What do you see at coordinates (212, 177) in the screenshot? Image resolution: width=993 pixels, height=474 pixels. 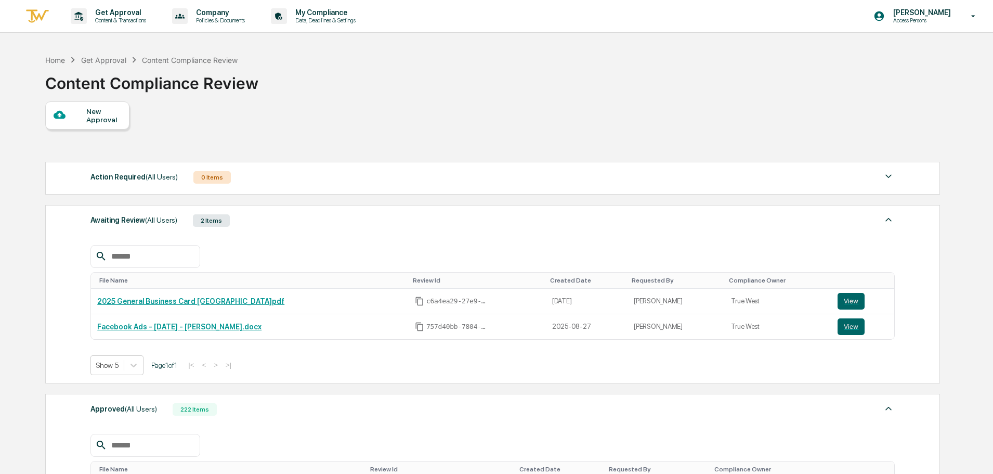 I see `div: 0 Items` at bounding box center [212, 177].